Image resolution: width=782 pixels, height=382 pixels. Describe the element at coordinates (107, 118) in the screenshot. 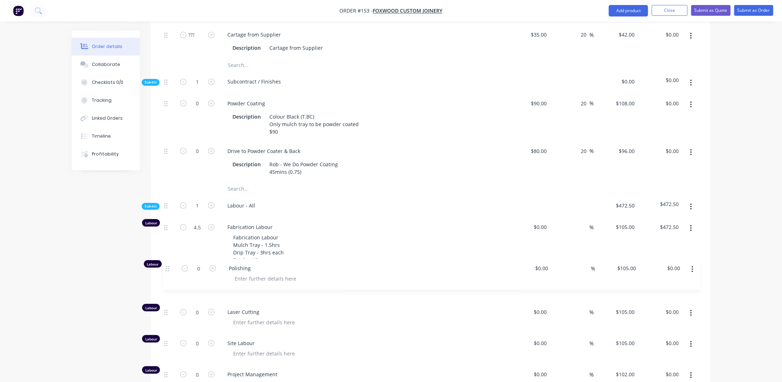

I see `div: Linked Orders` at that location.